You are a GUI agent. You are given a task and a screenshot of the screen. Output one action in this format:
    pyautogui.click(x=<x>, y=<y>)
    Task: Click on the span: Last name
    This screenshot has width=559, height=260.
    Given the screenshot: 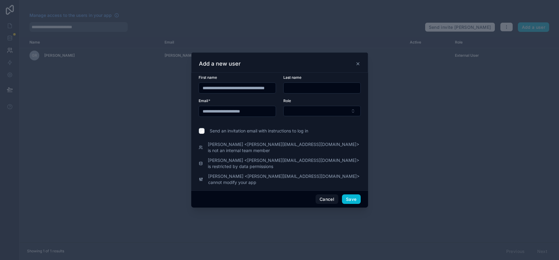 What is the action you would take?
    pyautogui.click(x=292, y=77)
    